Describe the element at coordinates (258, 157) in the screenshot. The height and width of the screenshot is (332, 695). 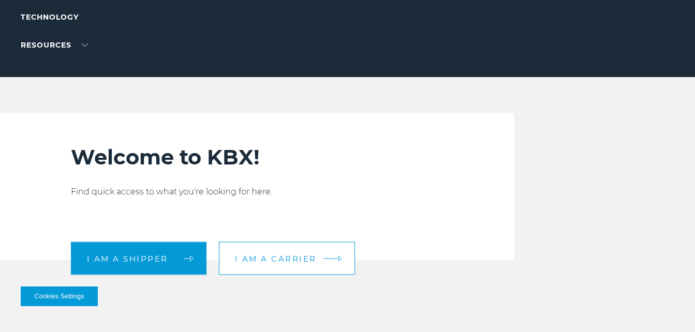
I see `h2: Welcome to KBX!` at that location.